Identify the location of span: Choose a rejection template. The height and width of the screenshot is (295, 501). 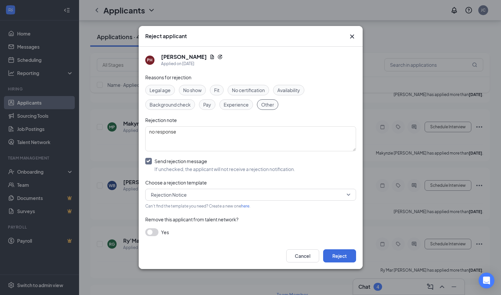
(176, 183).